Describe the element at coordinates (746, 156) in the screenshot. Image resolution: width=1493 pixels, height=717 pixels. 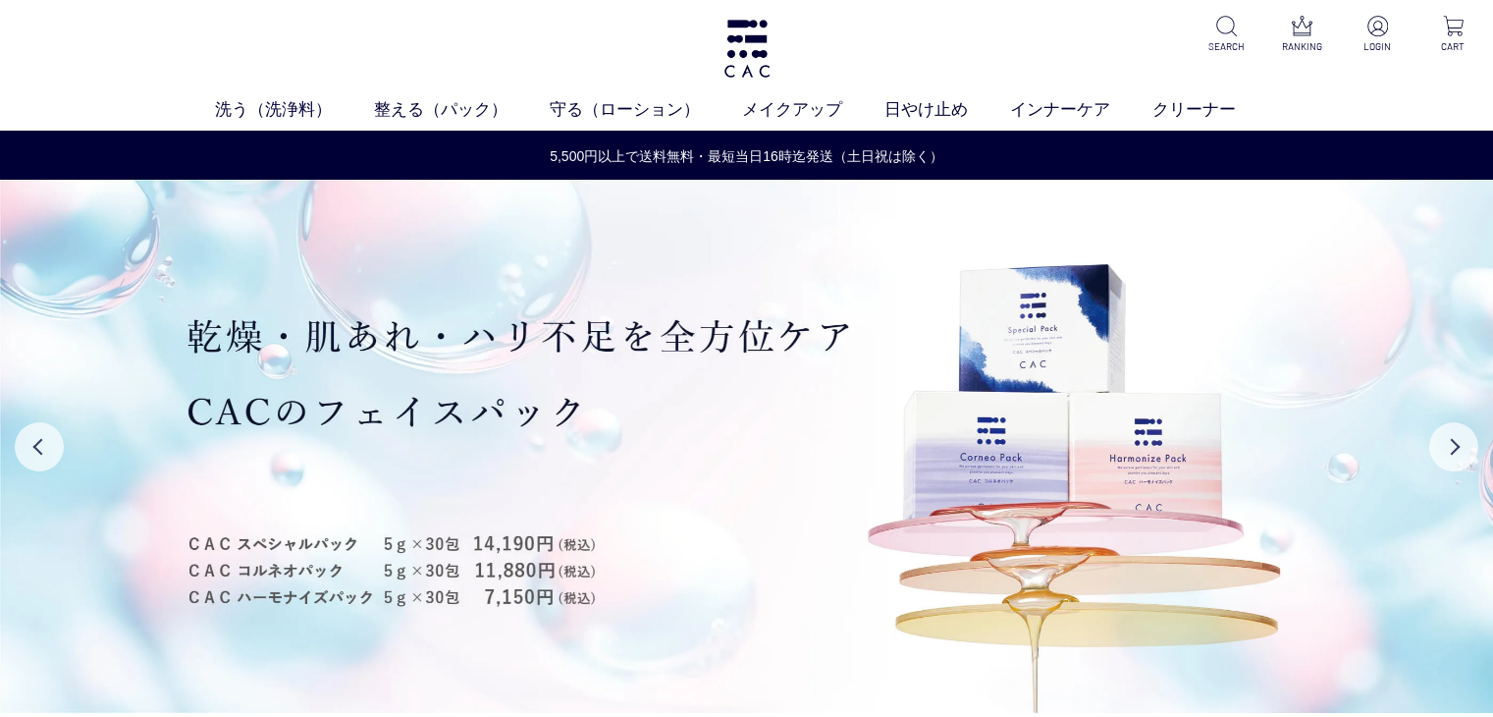
I see `a: 5,500円以上で送料無料・最短当日16時迄発送（土日祝は除く）` at that location.